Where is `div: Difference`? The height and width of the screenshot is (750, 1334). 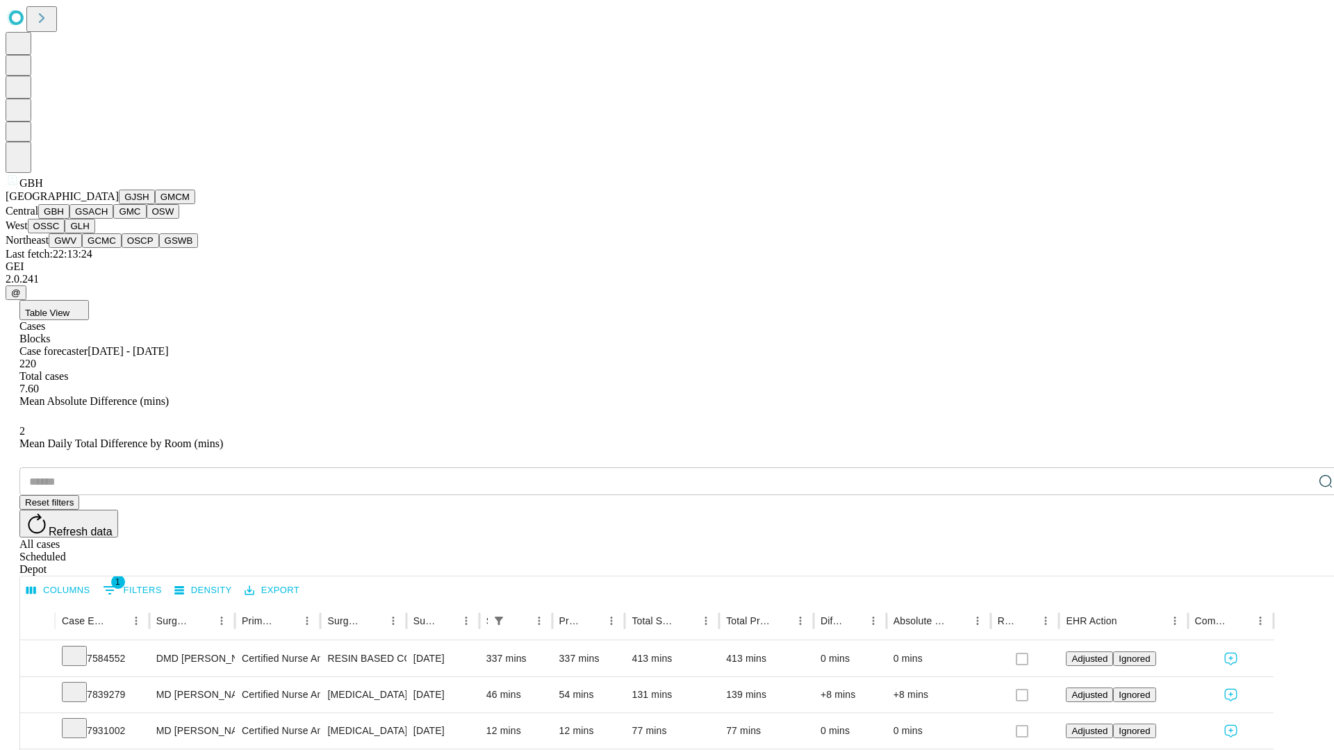
div: Difference is located at coordinates (832, 621).